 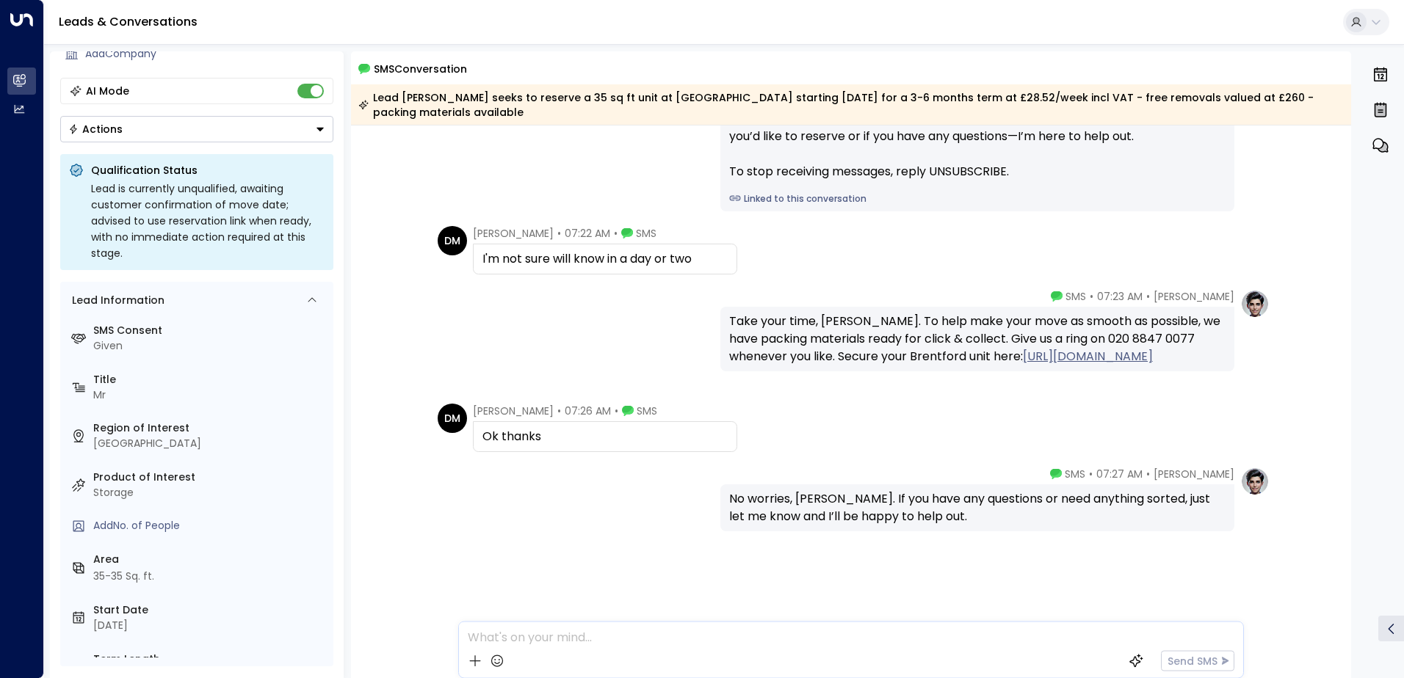 I want to click on button: Actions, so click(x=197, y=129).